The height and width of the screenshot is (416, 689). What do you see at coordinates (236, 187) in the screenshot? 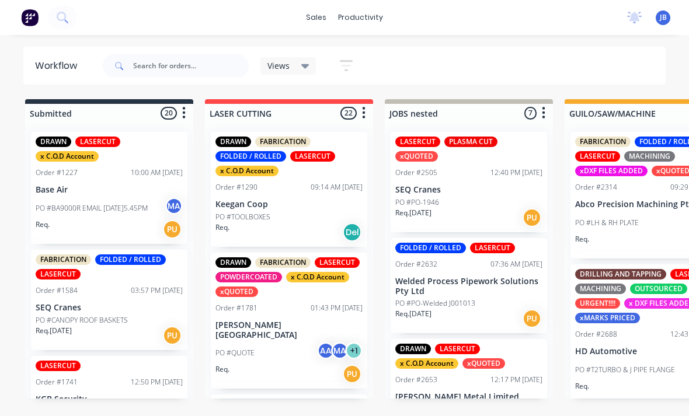
I see `div: Order #1290` at bounding box center [236, 187].